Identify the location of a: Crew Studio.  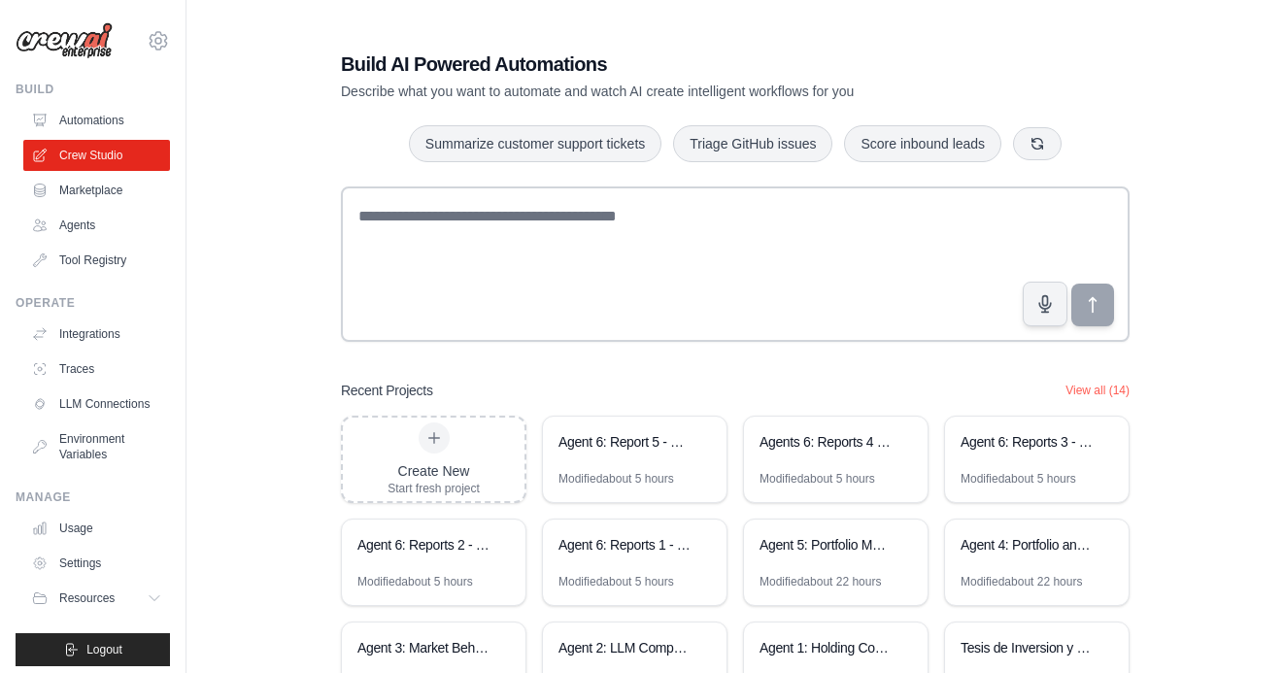
(96, 155).